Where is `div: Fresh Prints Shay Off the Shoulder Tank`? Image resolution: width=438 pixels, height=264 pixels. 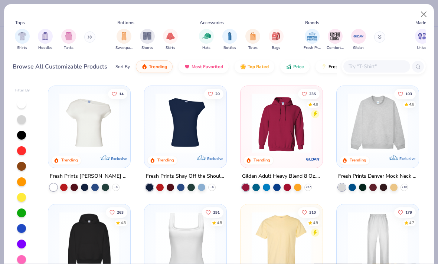 div: Fresh Prints Shay Off the Shoulder Tank is located at coordinates (185, 177).